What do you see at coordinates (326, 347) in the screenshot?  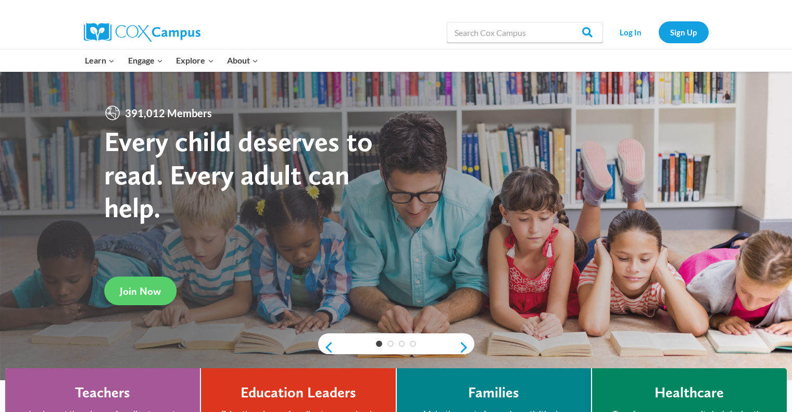 I see `a: previous` at bounding box center [326, 347].